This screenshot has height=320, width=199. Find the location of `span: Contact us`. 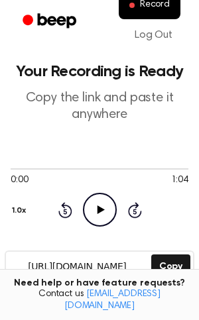

span: Contact us is located at coordinates (99, 300).